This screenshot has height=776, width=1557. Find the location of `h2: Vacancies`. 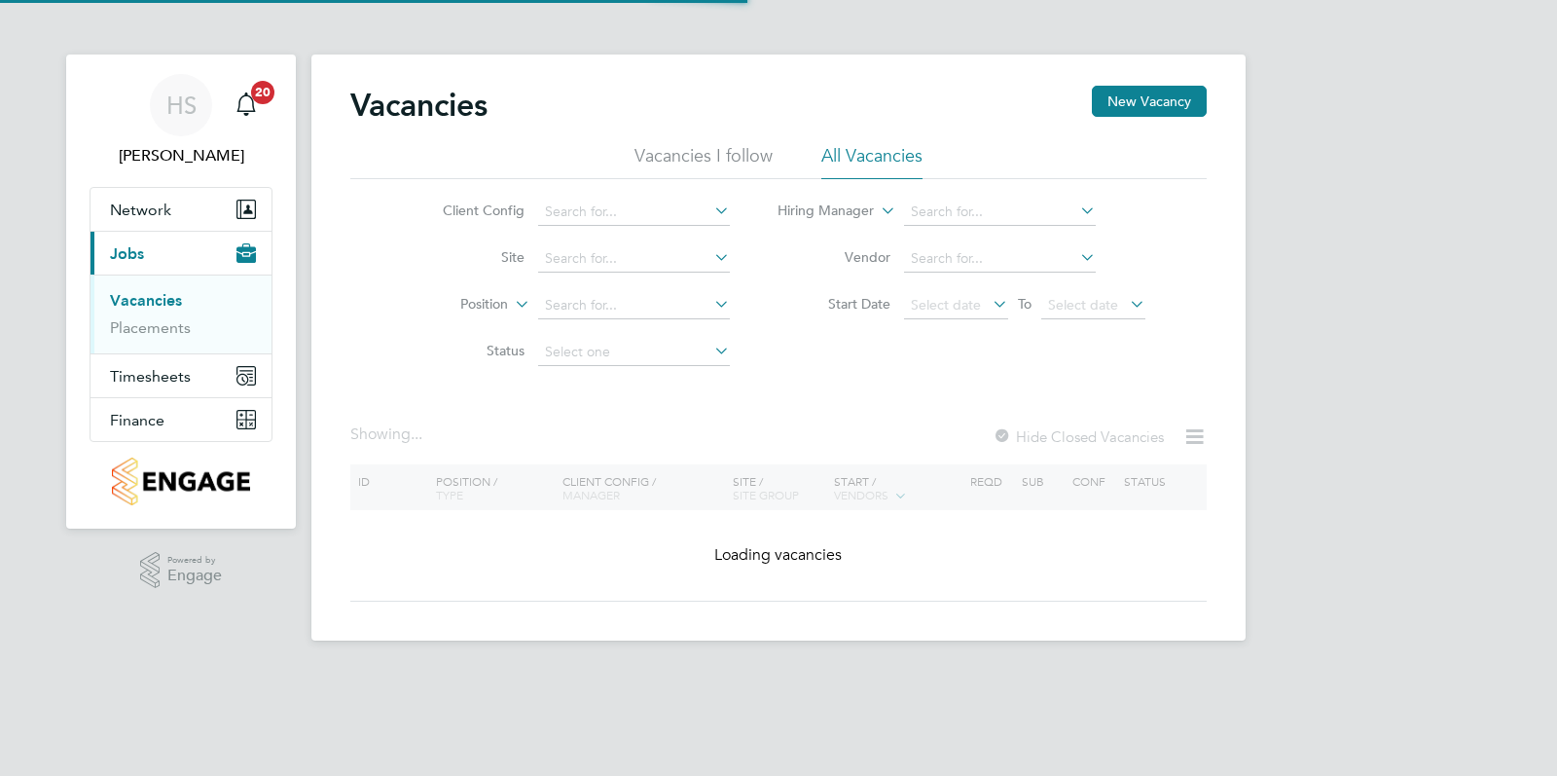

h2: Vacancies is located at coordinates (418, 105).